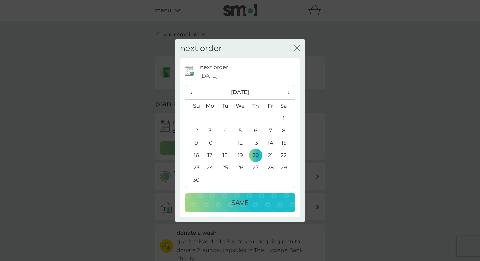  I want to click on td: 30, so click(194, 180).